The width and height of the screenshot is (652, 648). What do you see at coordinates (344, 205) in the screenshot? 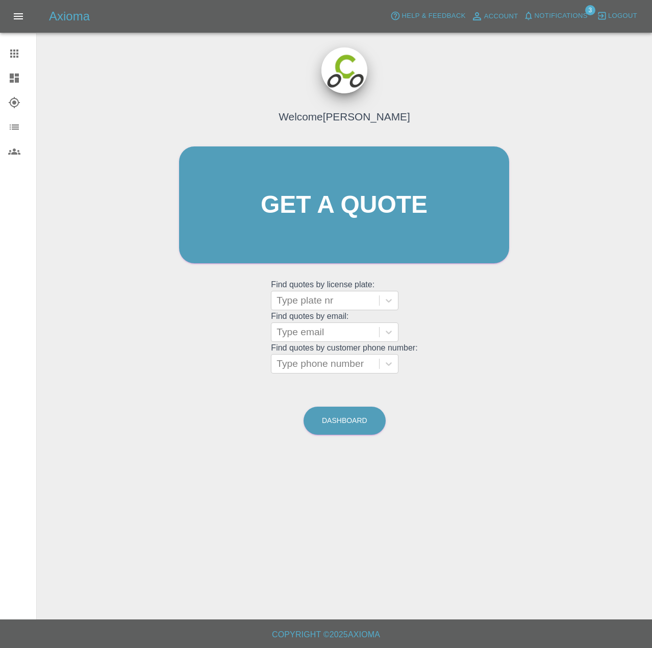
I see `a: Get a quote` at bounding box center [344, 205].